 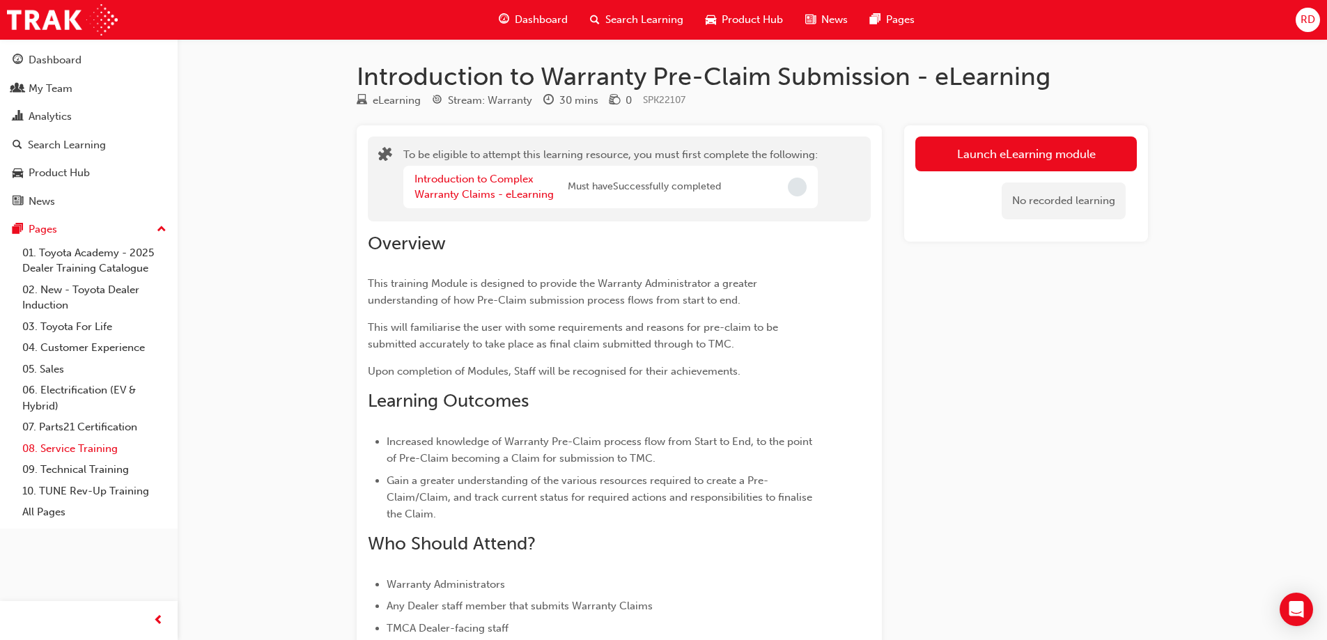 I want to click on img: Trak, so click(x=62, y=19).